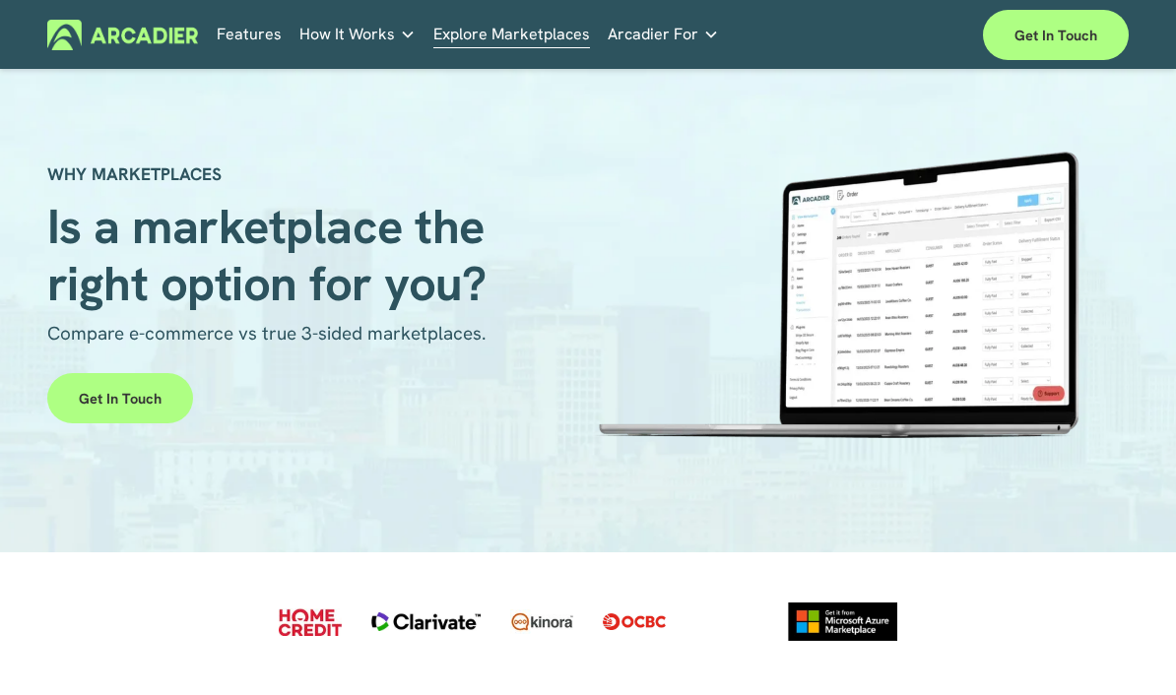  What do you see at coordinates (511, 33) in the screenshot?
I see `a: Explore Marketplaces` at bounding box center [511, 33].